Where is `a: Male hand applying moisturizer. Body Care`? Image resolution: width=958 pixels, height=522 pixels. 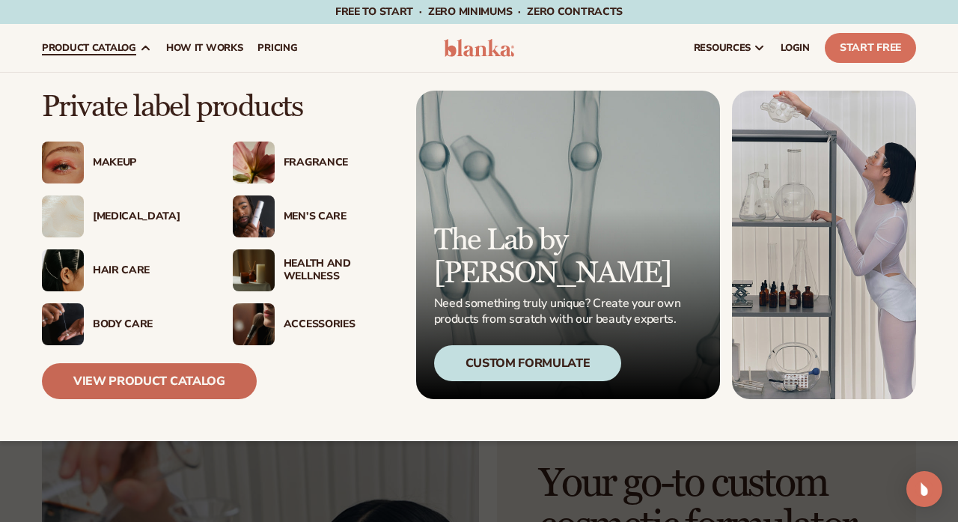 a: Male hand applying moisturizer. Body Care is located at coordinates (122, 324).